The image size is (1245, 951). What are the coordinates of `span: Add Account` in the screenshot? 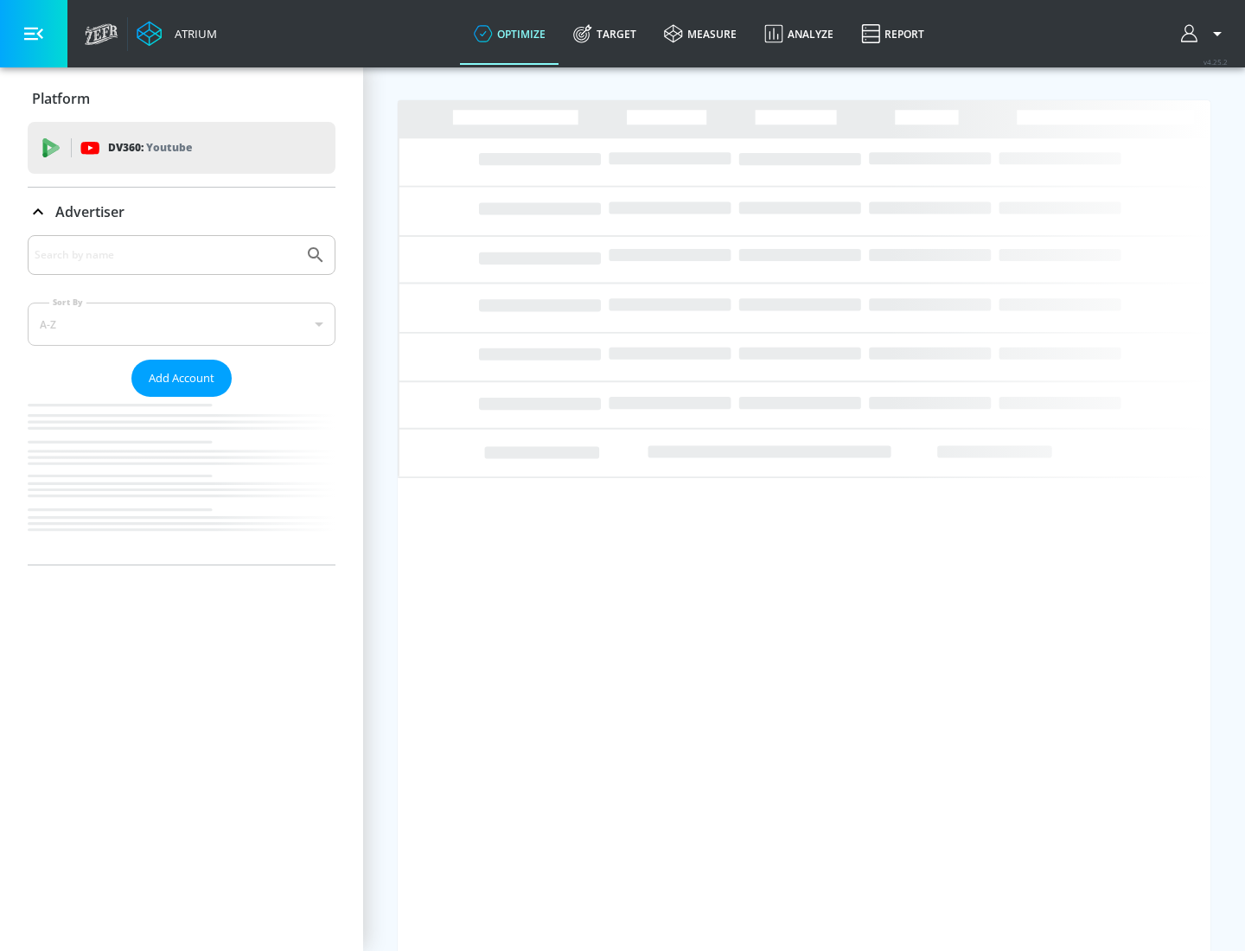 It's located at (182, 378).